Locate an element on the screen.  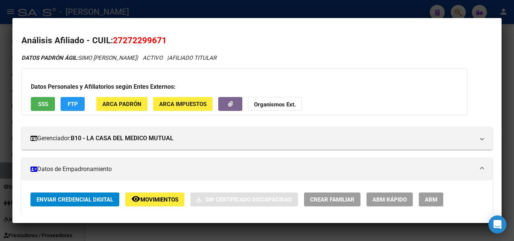
span: 27272299671 is located at coordinates (140, 40).